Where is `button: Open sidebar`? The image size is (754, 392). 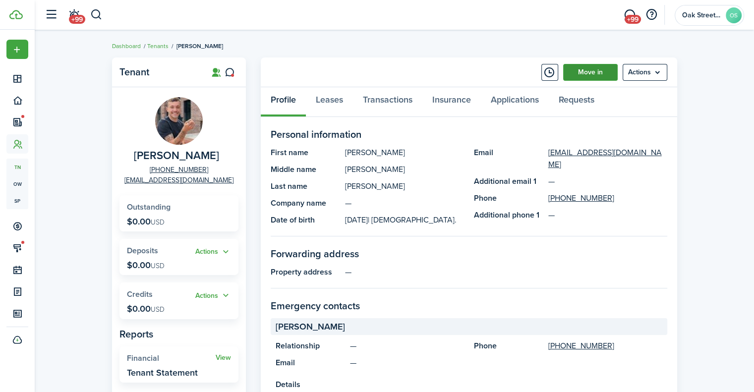
button: Open sidebar is located at coordinates (51, 15).